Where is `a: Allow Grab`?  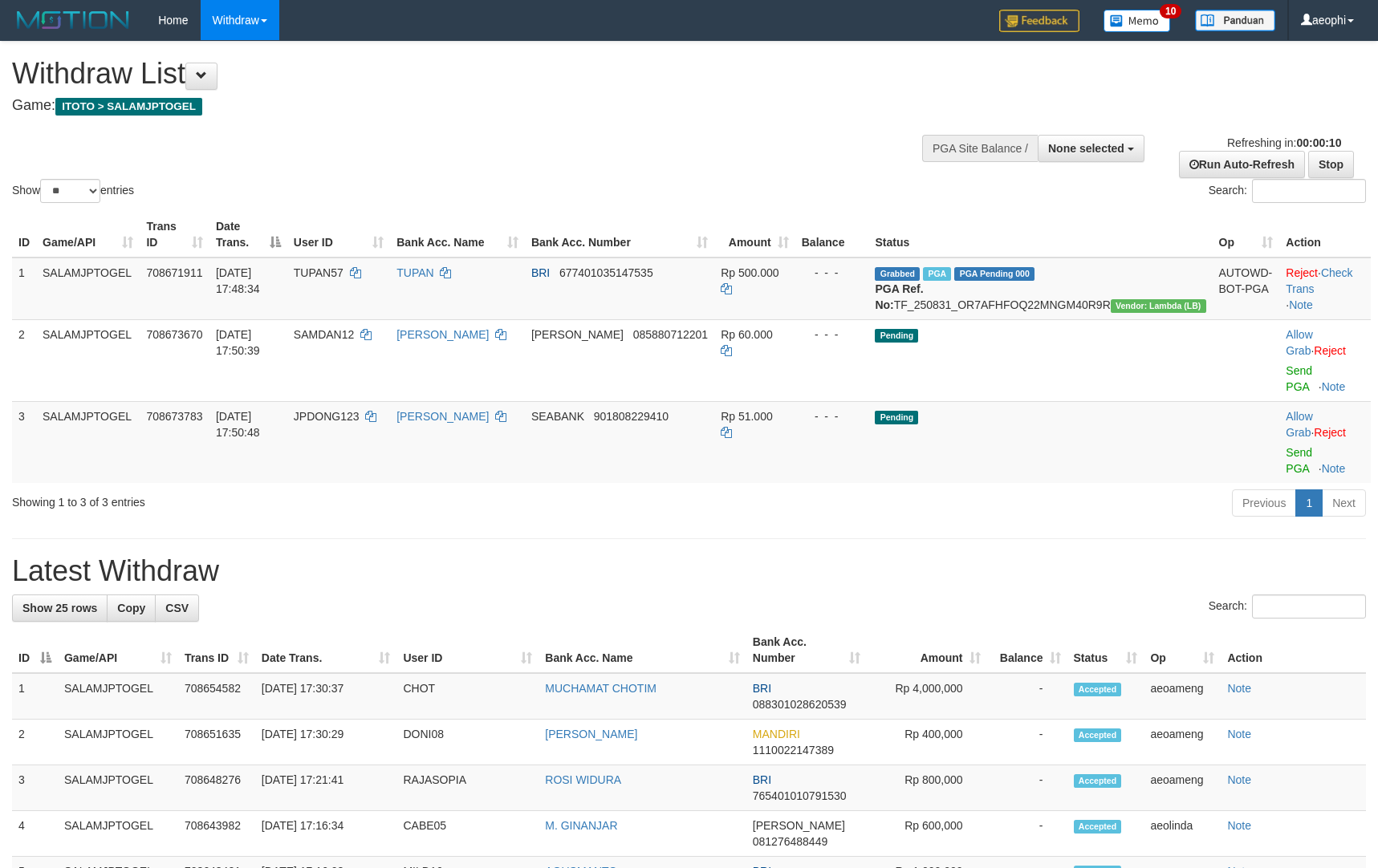
a: Allow Grab is located at coordinates (1299, 343).